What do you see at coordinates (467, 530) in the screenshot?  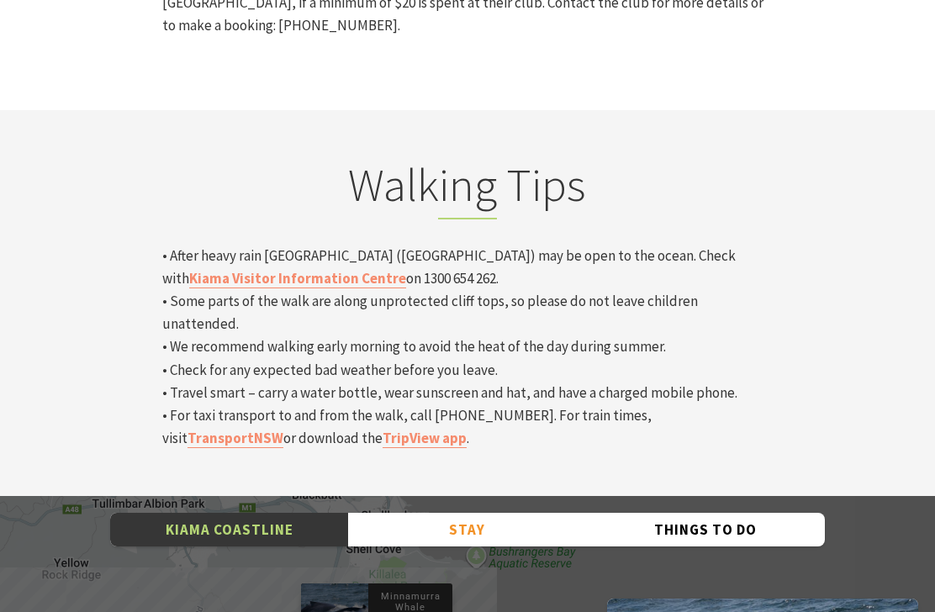 I see `button: Stay` at bounding box center [467, 530].